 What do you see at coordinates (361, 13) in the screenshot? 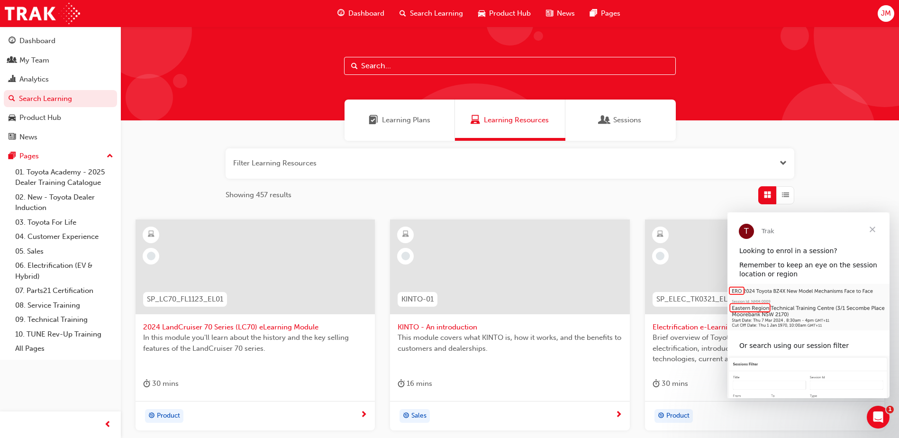
I see `a: guage-iconDashboard` at bounding box center [361, 13].